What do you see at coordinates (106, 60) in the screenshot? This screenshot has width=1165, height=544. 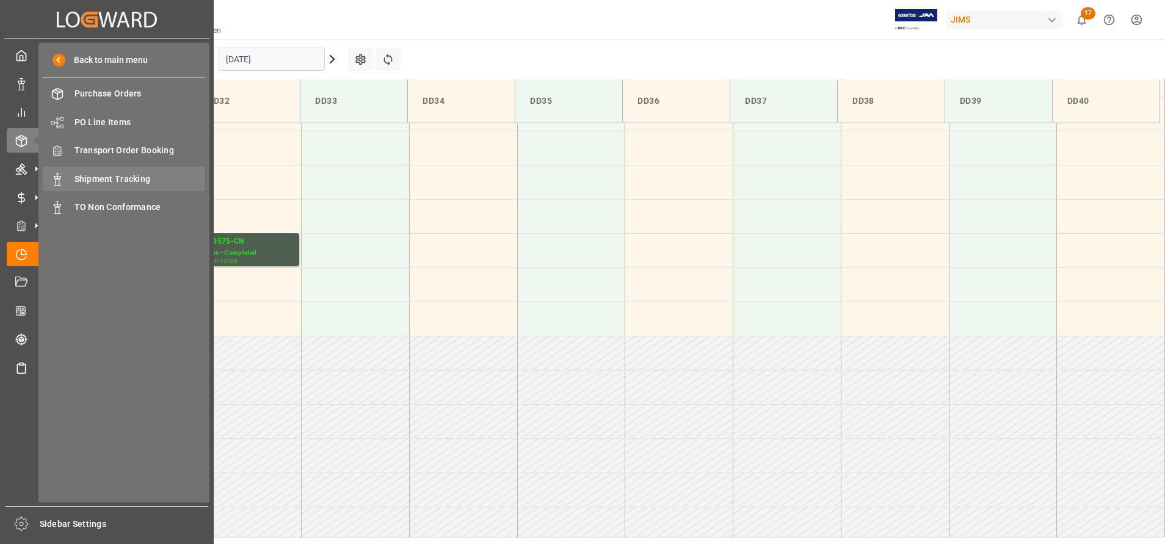 I see `span: Back to main menu` at bounding box center [106, 60].